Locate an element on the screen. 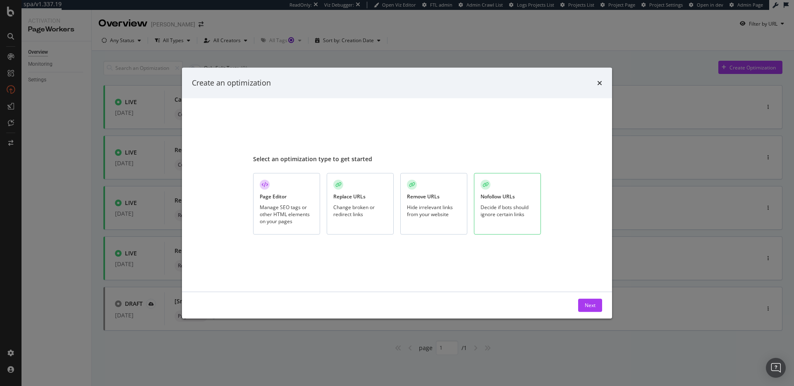 The width and height of the screenshot is (794, 386). div: modal is located at coordinates (397, 193).